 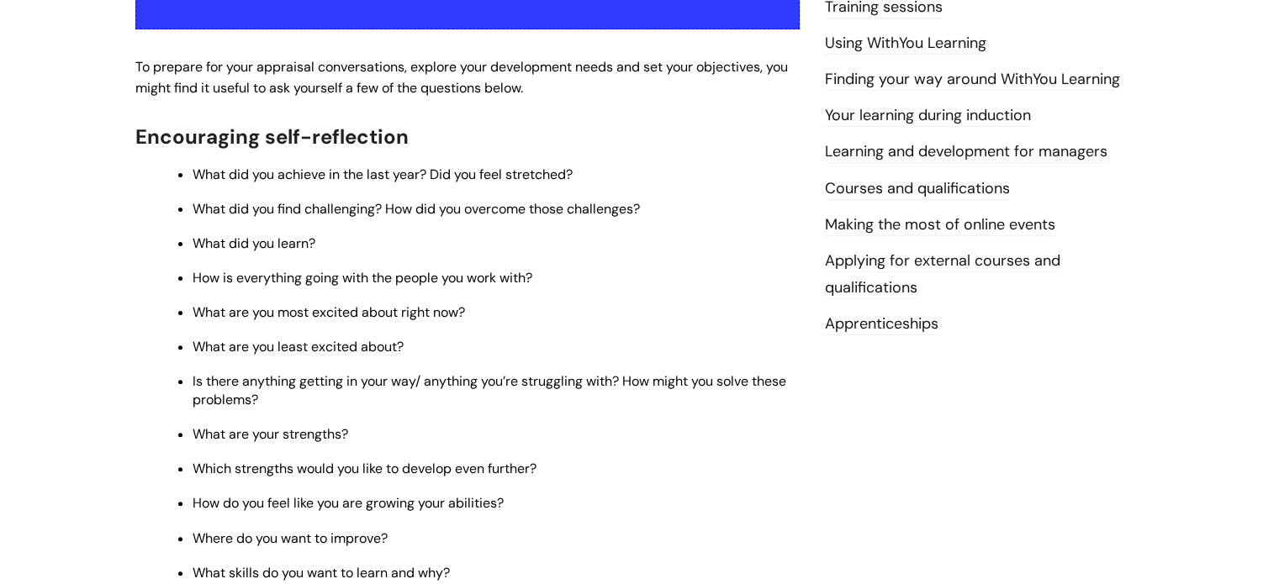 I want to click on span: To prepare for your appraisal conversations, explore your development needs and set your objectiv..., so click(x=462, y=77).